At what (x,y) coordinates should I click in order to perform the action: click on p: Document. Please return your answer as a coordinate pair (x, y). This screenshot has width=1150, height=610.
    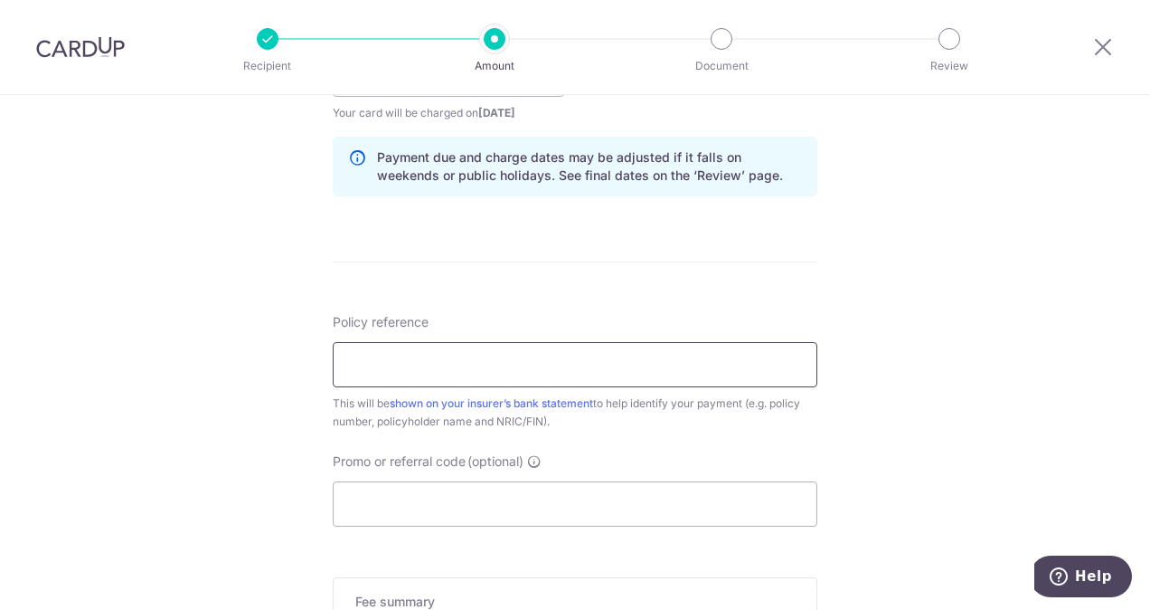
    Looking at the image, I should click on (722, 66).